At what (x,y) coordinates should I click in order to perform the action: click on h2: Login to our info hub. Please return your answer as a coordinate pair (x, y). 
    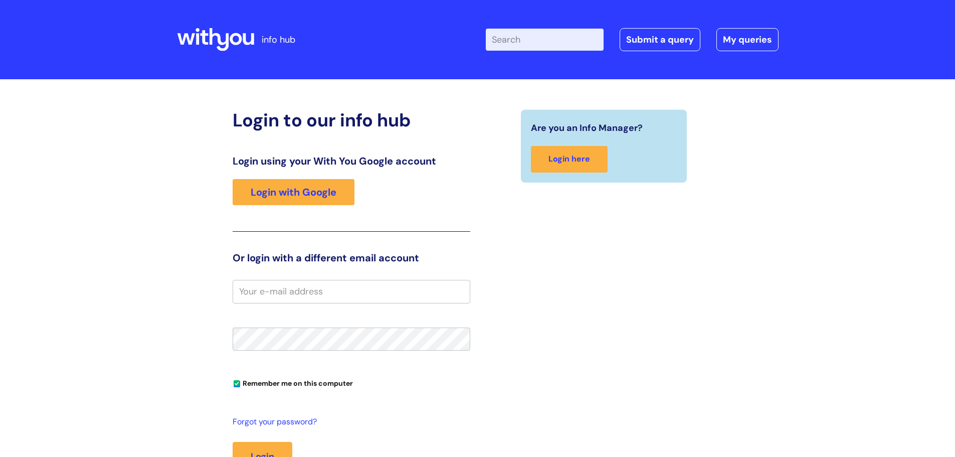
    Looking at the image, I should click on (351, 120).